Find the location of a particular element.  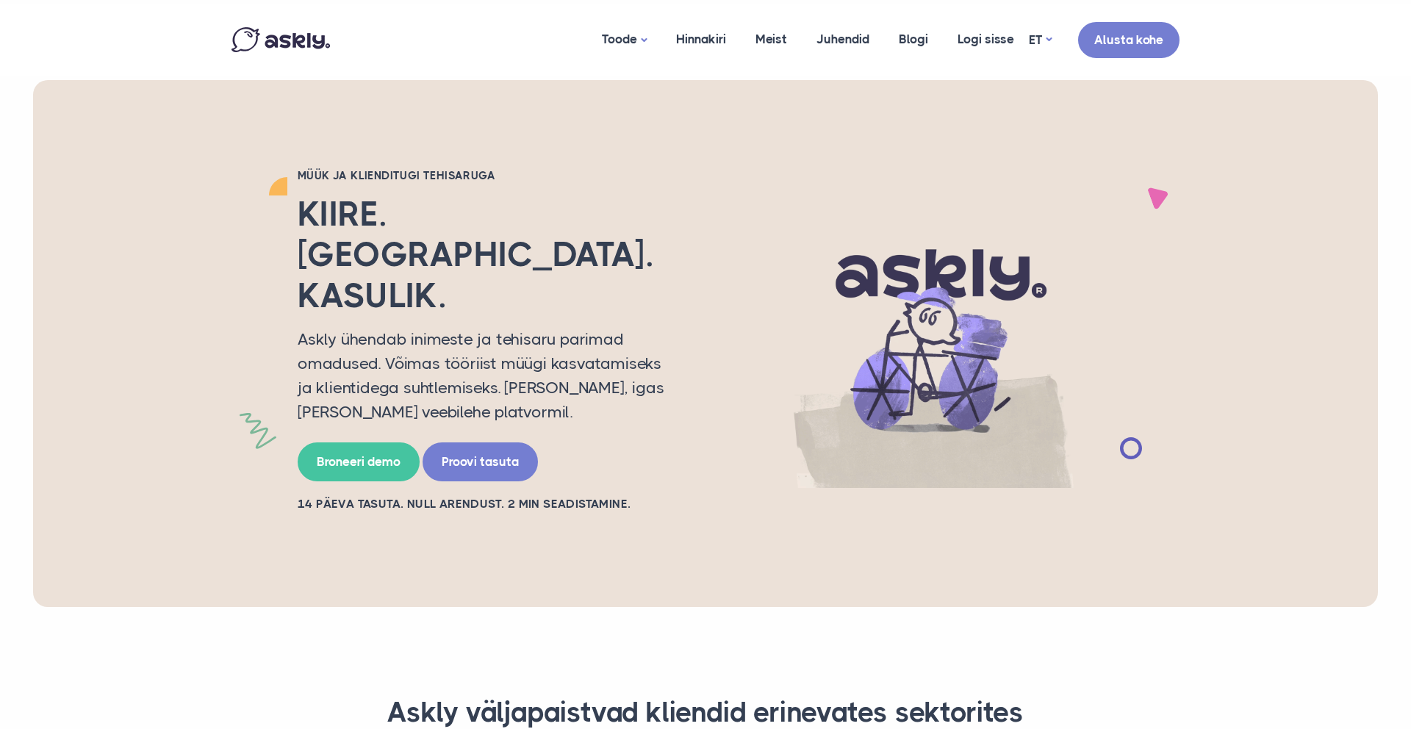

a: Logi sisse is located at coordinates (986, 39).